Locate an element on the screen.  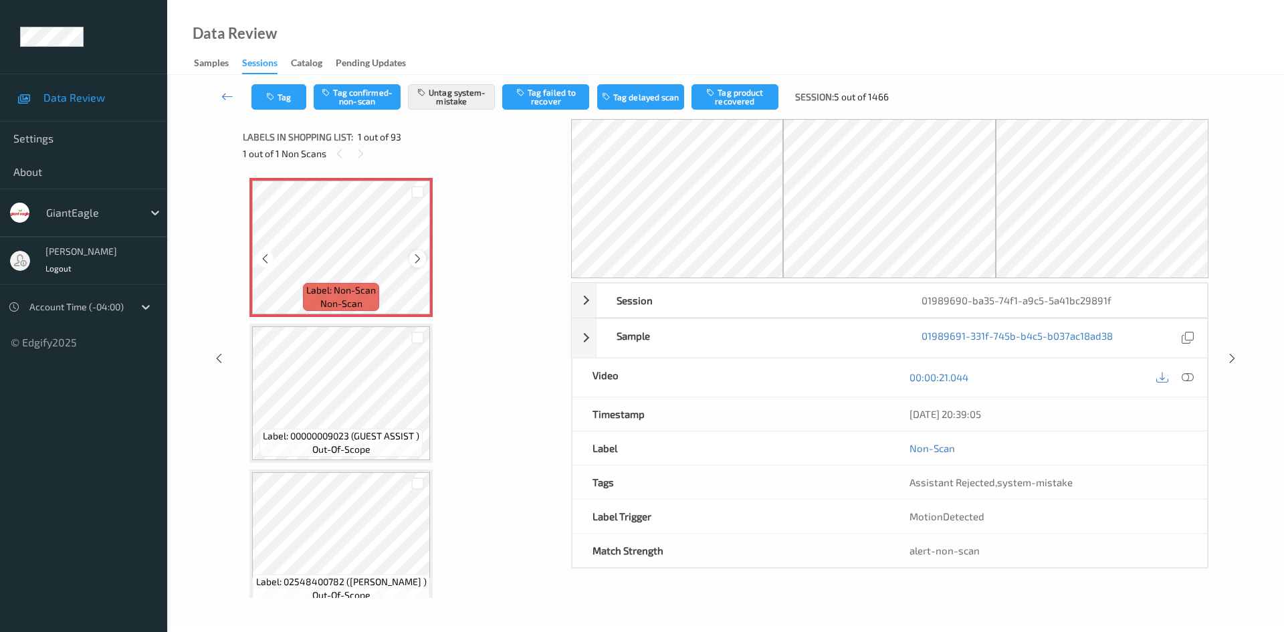
a: Pending Updates is located at coordinates (377, 64).